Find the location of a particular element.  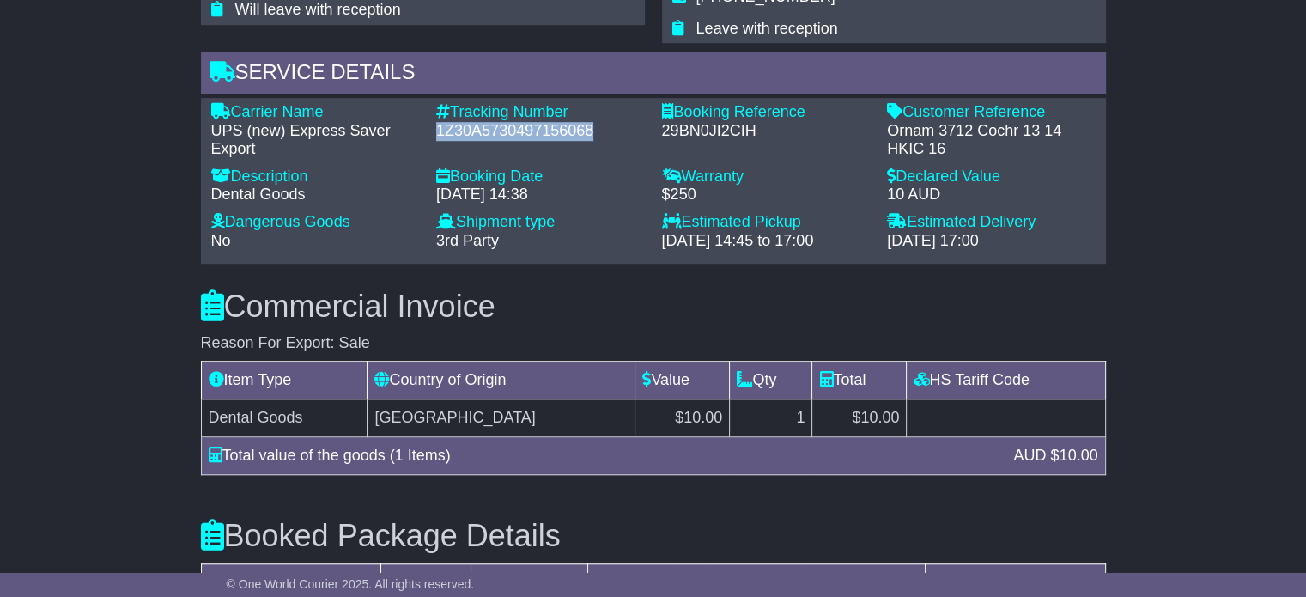

div: Shipment type is located at coordinates (540, 222).